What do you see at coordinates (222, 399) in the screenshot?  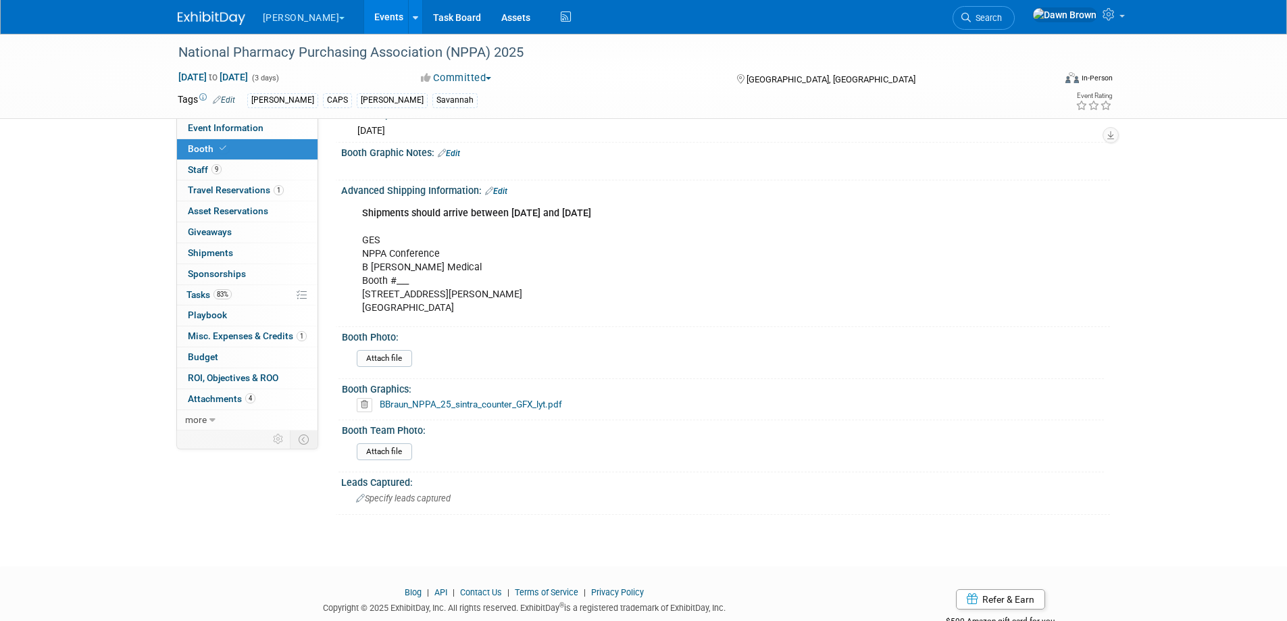 I see `span: Attachments` at bounding box center [222, 399].